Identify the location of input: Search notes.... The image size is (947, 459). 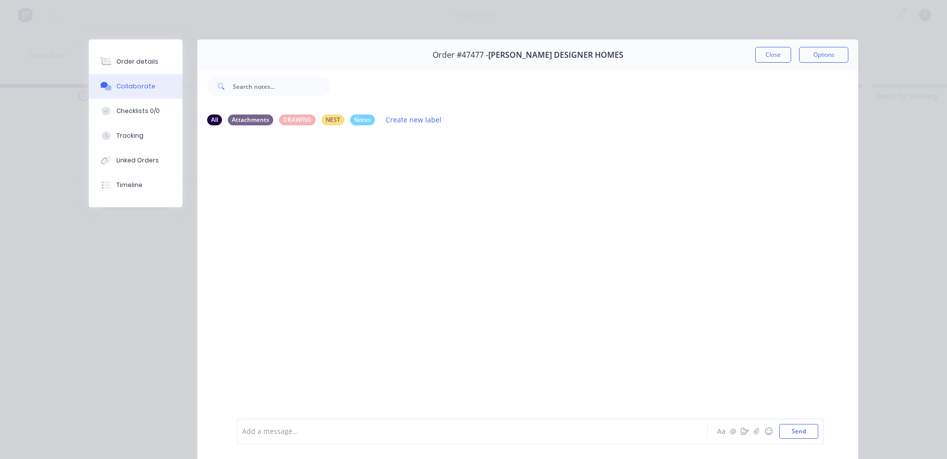
(282, 86).